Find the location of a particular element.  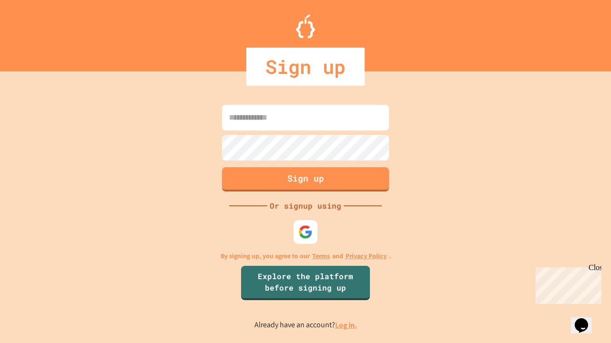

img: google-icon.svg is located at coordinates (305, 232).